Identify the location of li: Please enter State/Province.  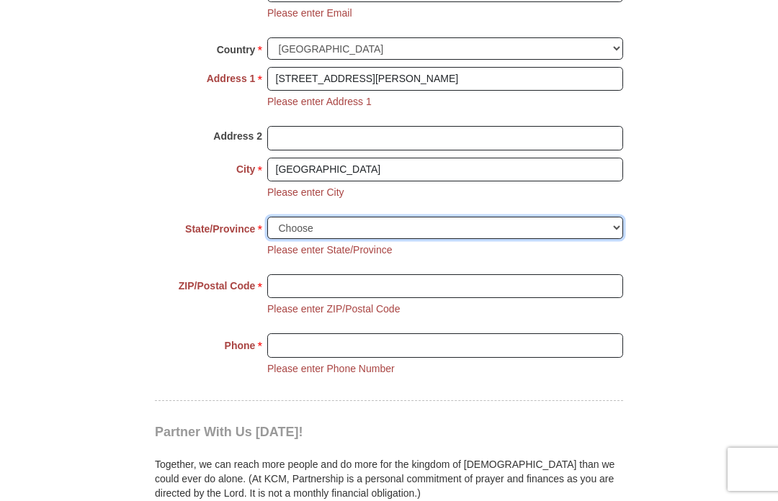
(330, 250).